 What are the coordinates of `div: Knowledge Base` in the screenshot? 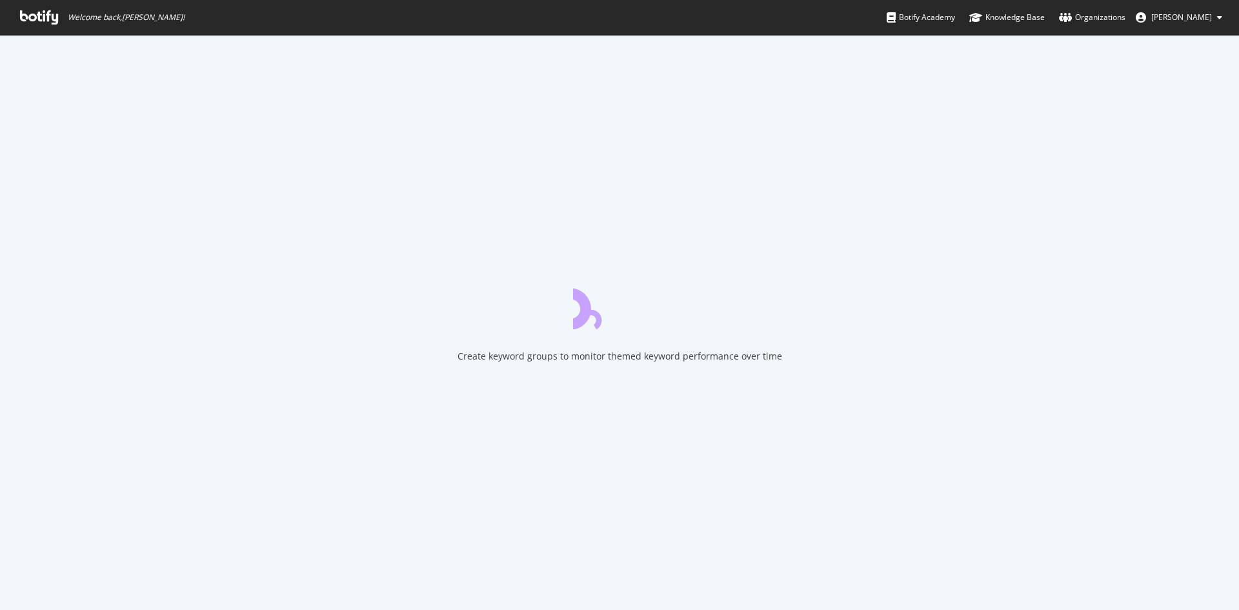 It's located at (1007, 17).